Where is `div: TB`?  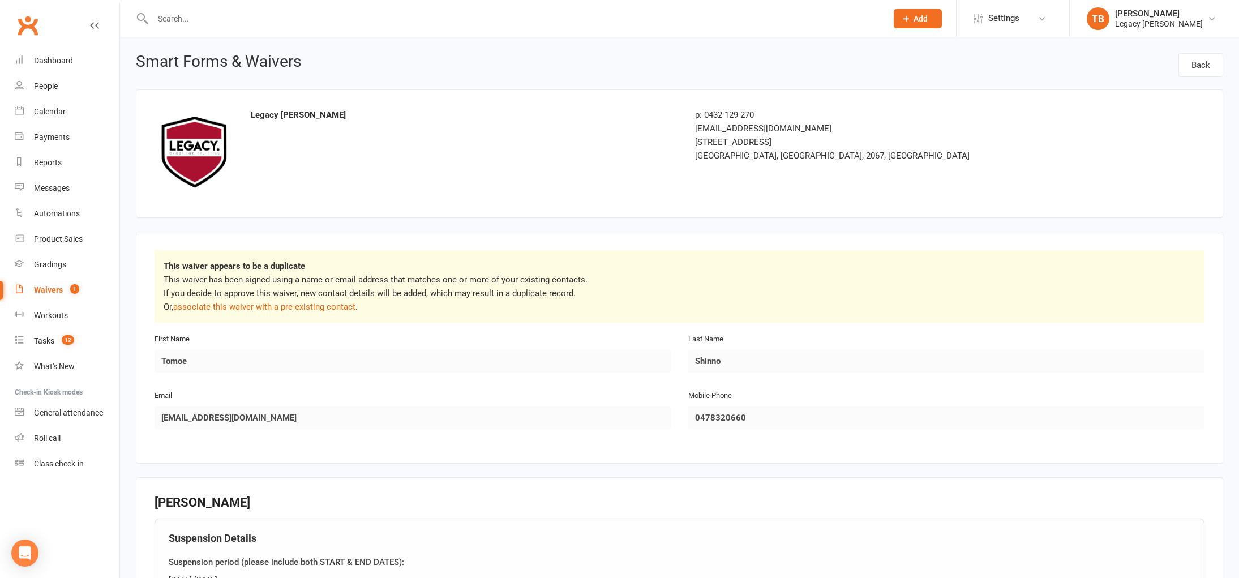 div: TB is located at coordinates (1098, 19).